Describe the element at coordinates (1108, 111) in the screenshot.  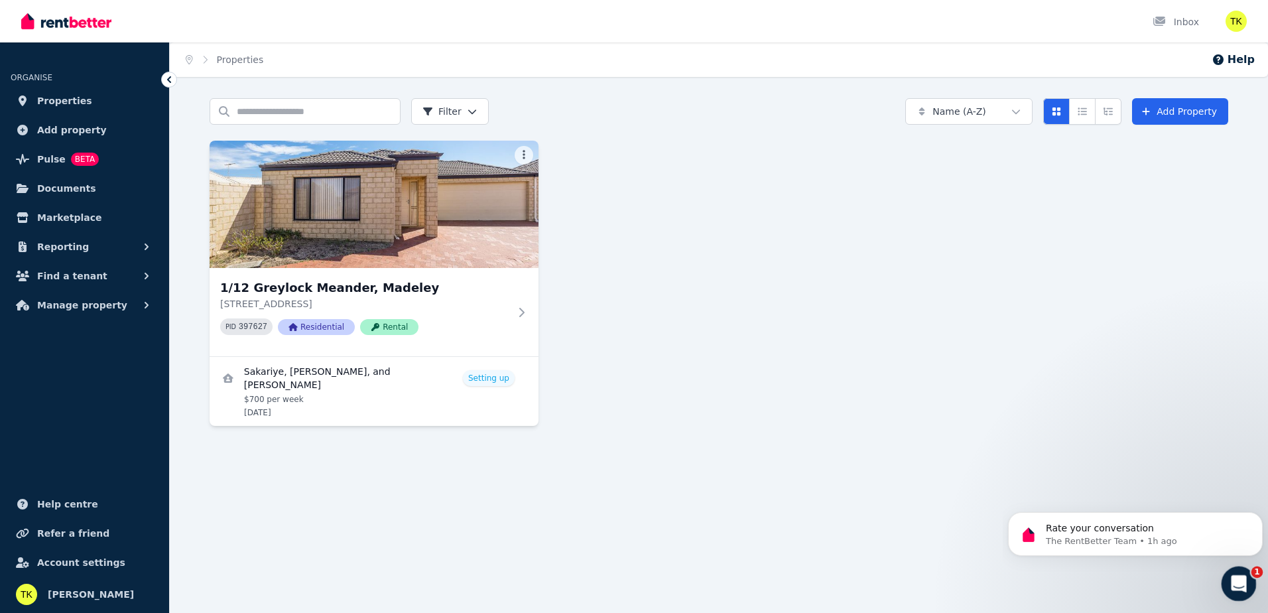
I see `button: Expanded list view` at that location.